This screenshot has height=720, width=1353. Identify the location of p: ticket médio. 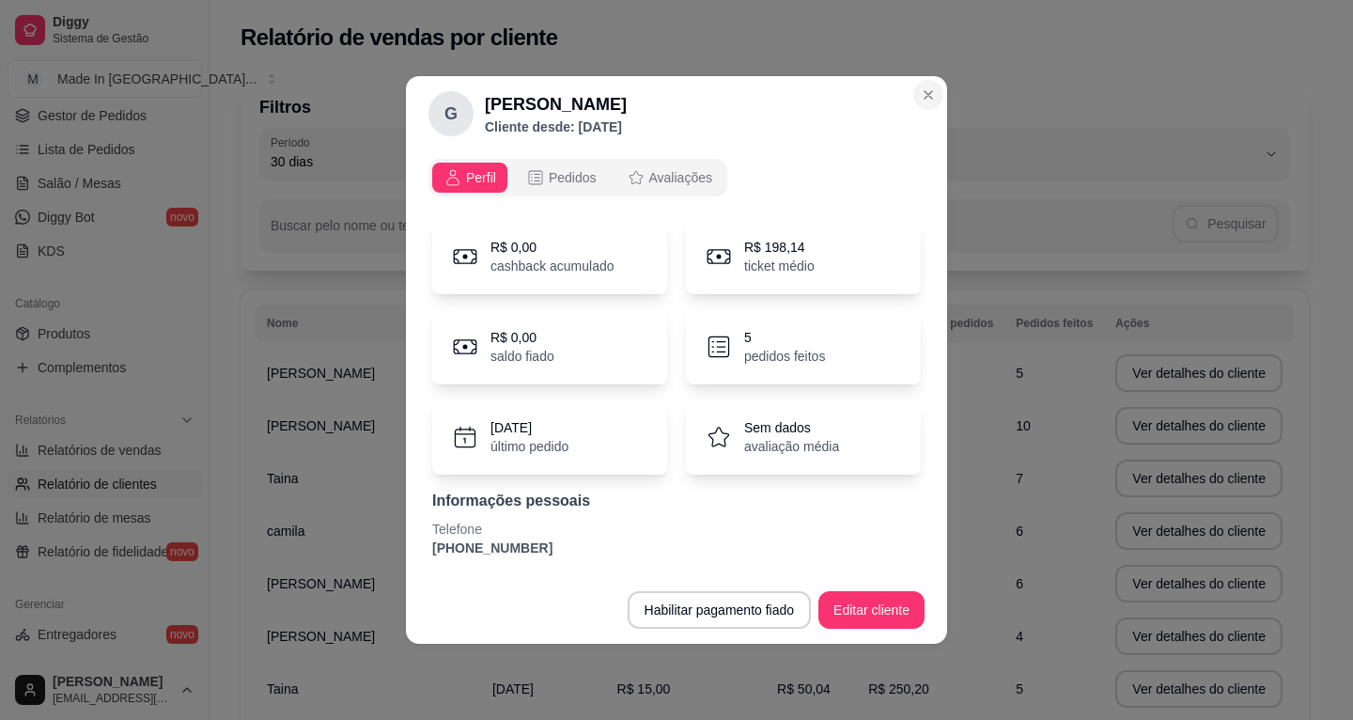
(779, 266).